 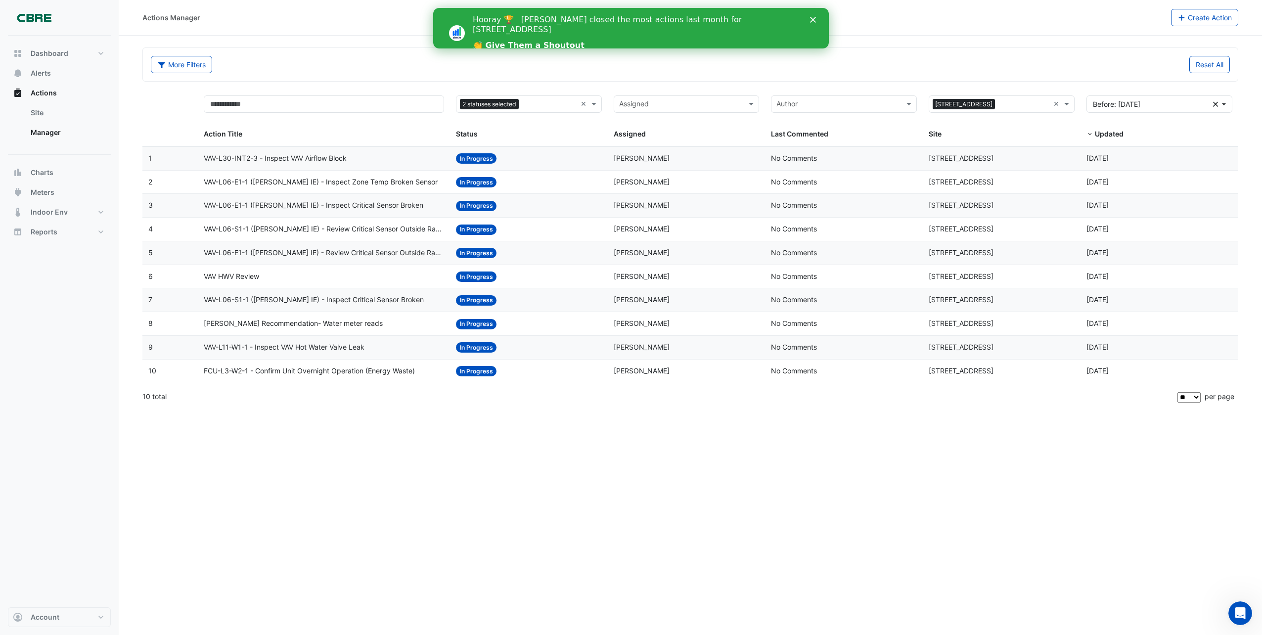 What do you see at coordinates (935, 134) in the screenshot?
I see `span: Site` at bounding box center [935, 134].